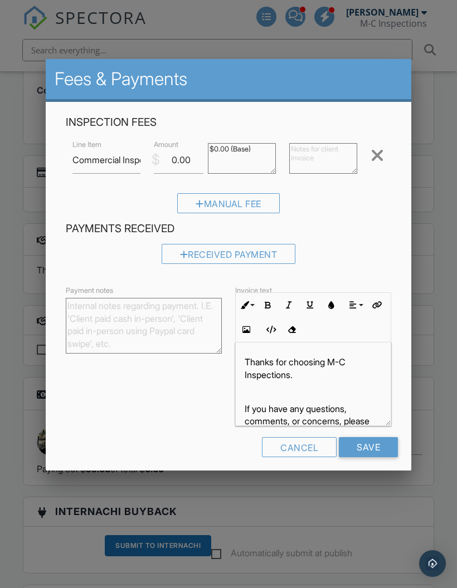  I want to click on label: Line Item, so click(87, 144).